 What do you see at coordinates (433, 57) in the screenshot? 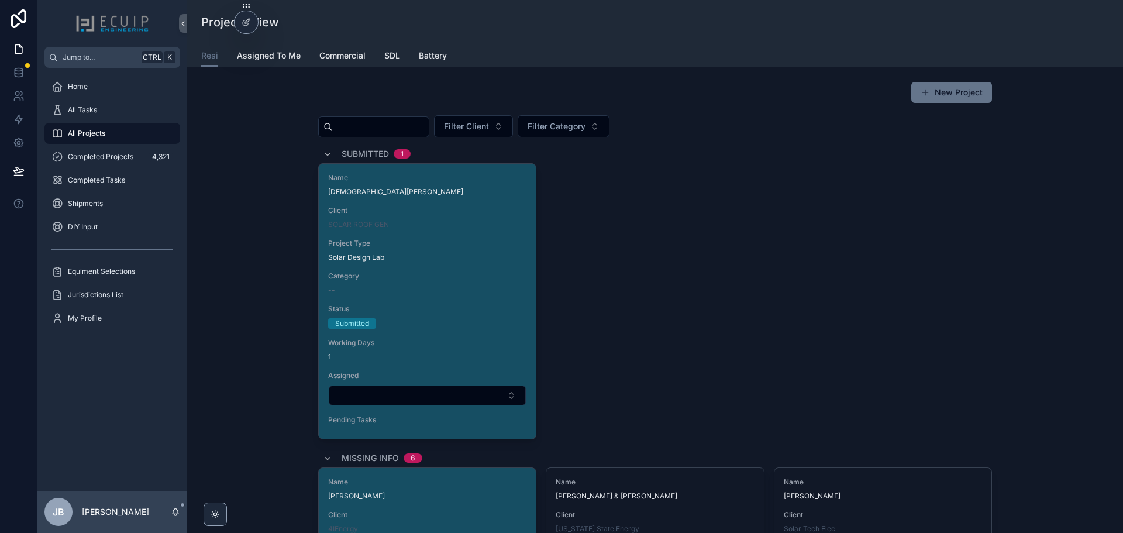
I see `a: Battery` at bounding box center [433, 57].